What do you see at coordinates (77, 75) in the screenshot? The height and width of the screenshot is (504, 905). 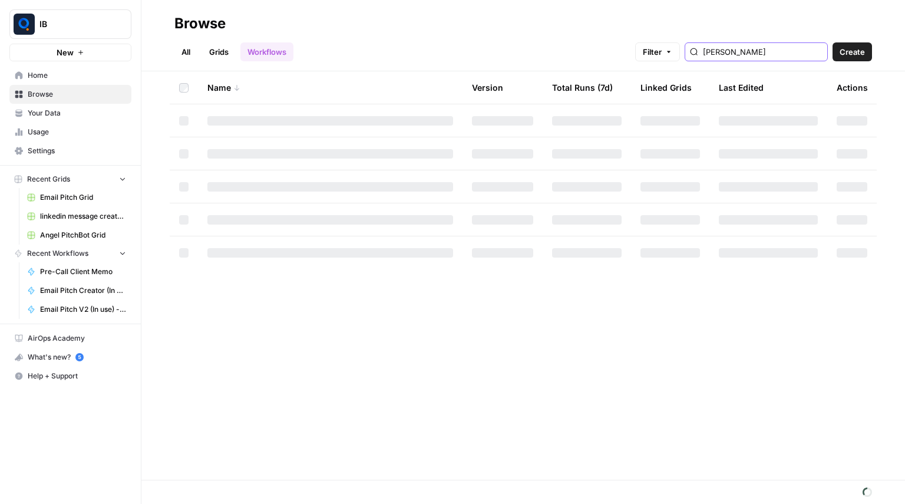 I see `span: Home` at bounding box center [77, 75].